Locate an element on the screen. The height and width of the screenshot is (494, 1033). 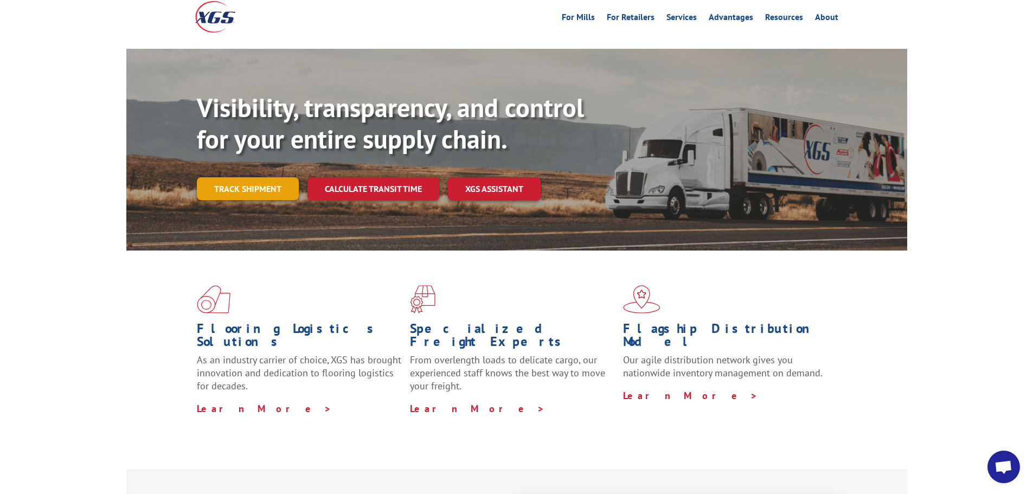
p: From overlength loads to delicate cargo, our experienced staff knows the best way to move your fr... is located at coordinates (513, 377).